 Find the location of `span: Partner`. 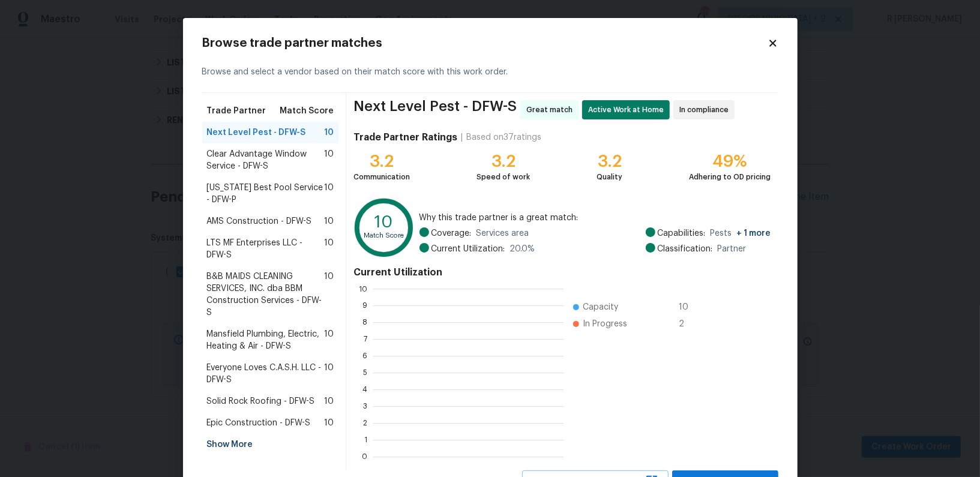

span: Partner is located at coordinates (732, 249).